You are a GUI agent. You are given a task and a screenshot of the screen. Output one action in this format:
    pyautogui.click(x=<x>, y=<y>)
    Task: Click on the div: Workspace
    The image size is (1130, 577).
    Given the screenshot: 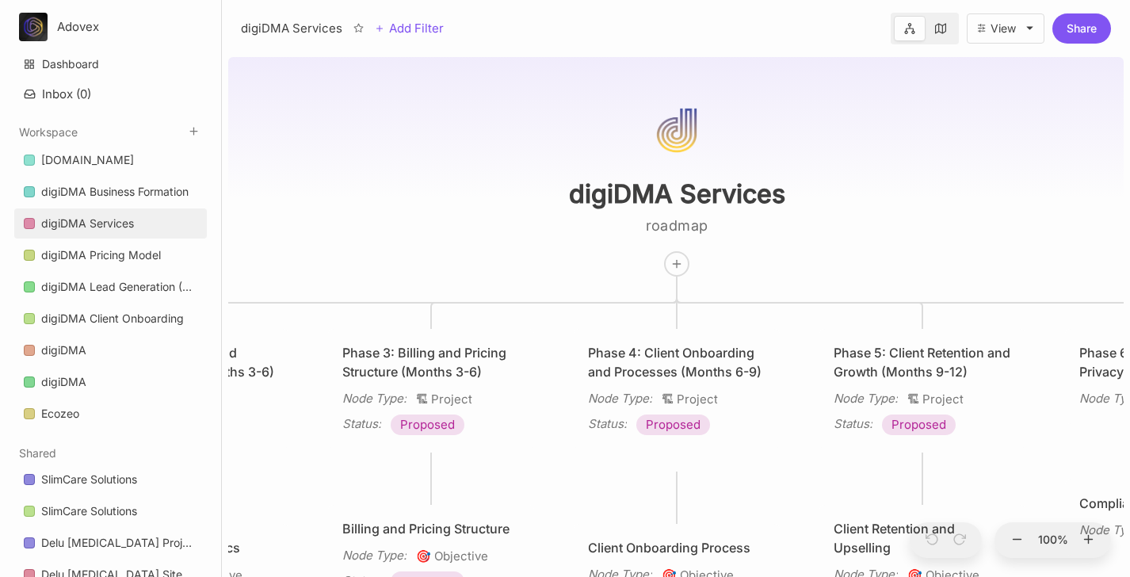 What is the action you would take?
    pyautogui.click(x=110, y=288)
    